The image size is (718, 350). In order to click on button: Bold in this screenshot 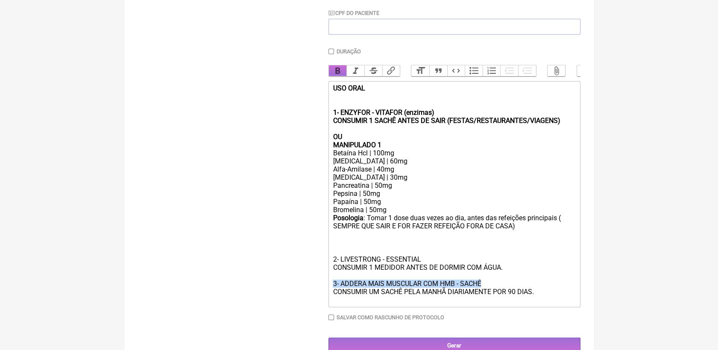, I will do `click(338, 71)`.